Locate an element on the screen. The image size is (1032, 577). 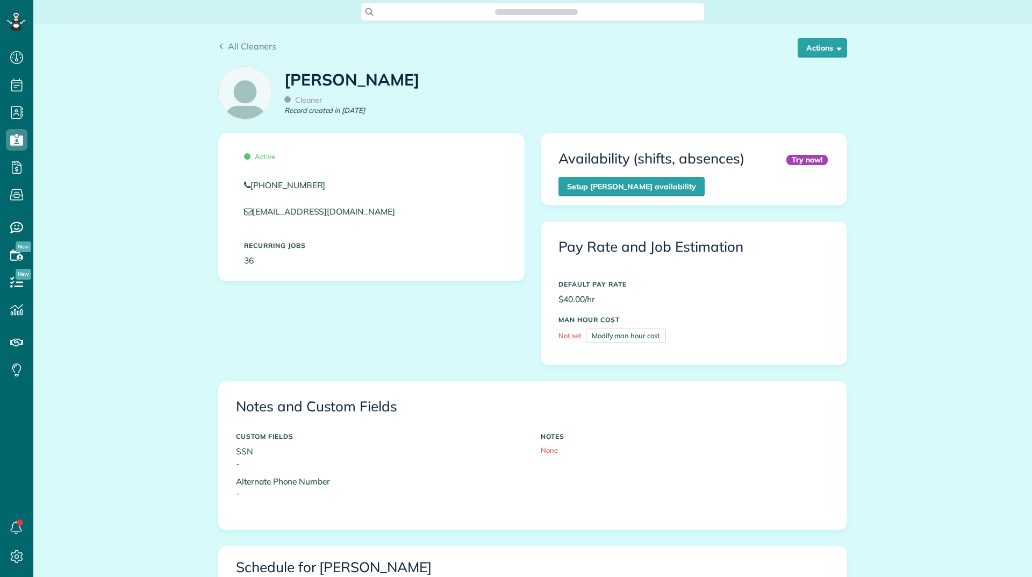
span: None is located at coordinates (549, 450).